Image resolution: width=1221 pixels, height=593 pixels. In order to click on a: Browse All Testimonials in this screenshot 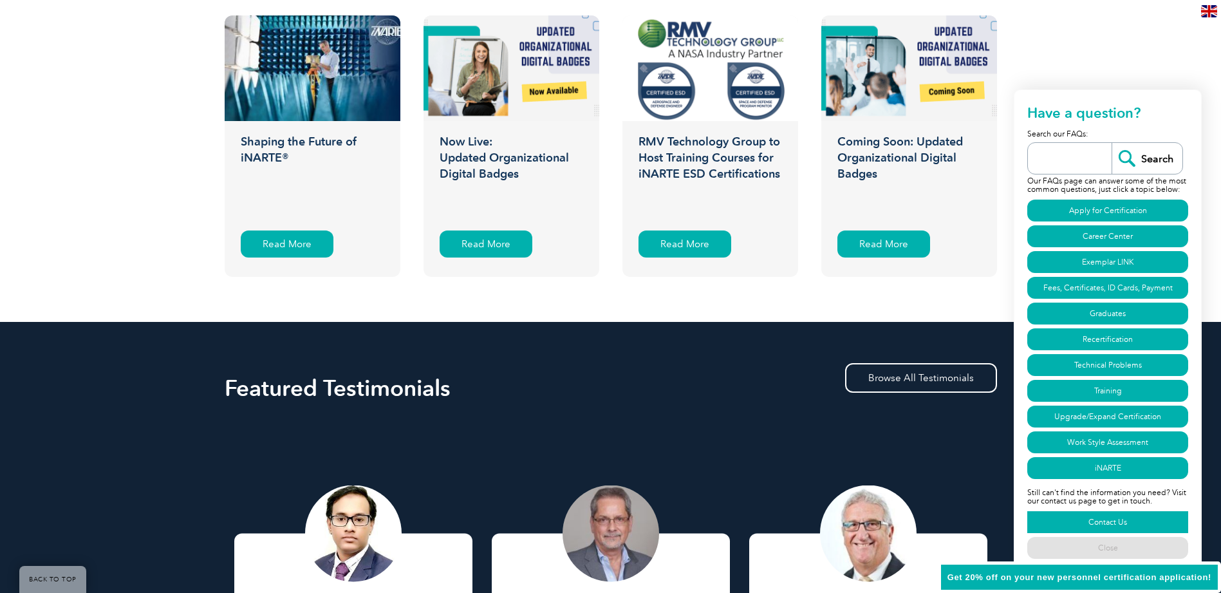, I will do `click(921, 378)`.